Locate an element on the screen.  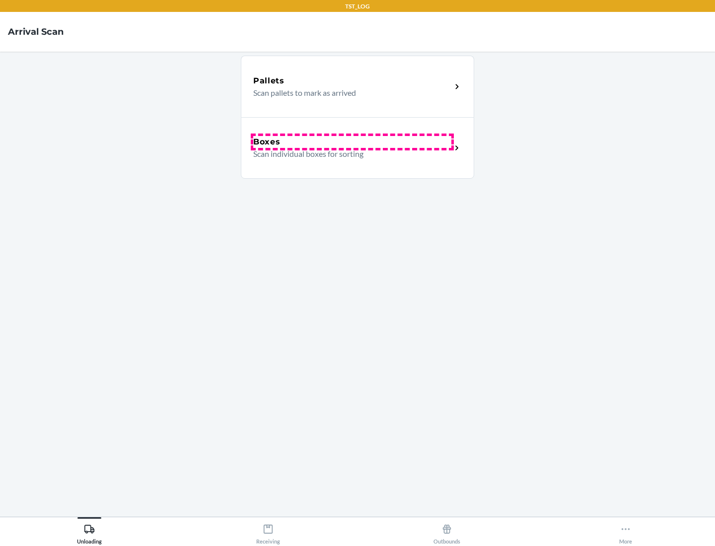
div: Outbounds is located at coordinates (447, 533).